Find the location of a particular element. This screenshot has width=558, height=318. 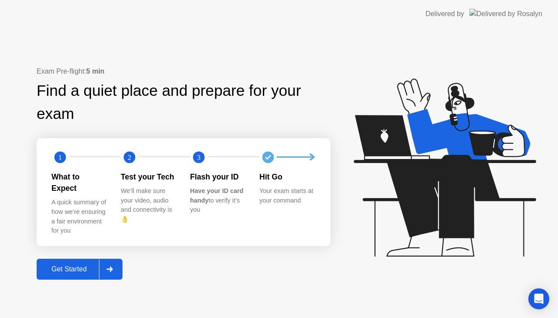

b: Have your ID card handy is located at coordinates (217, 196).